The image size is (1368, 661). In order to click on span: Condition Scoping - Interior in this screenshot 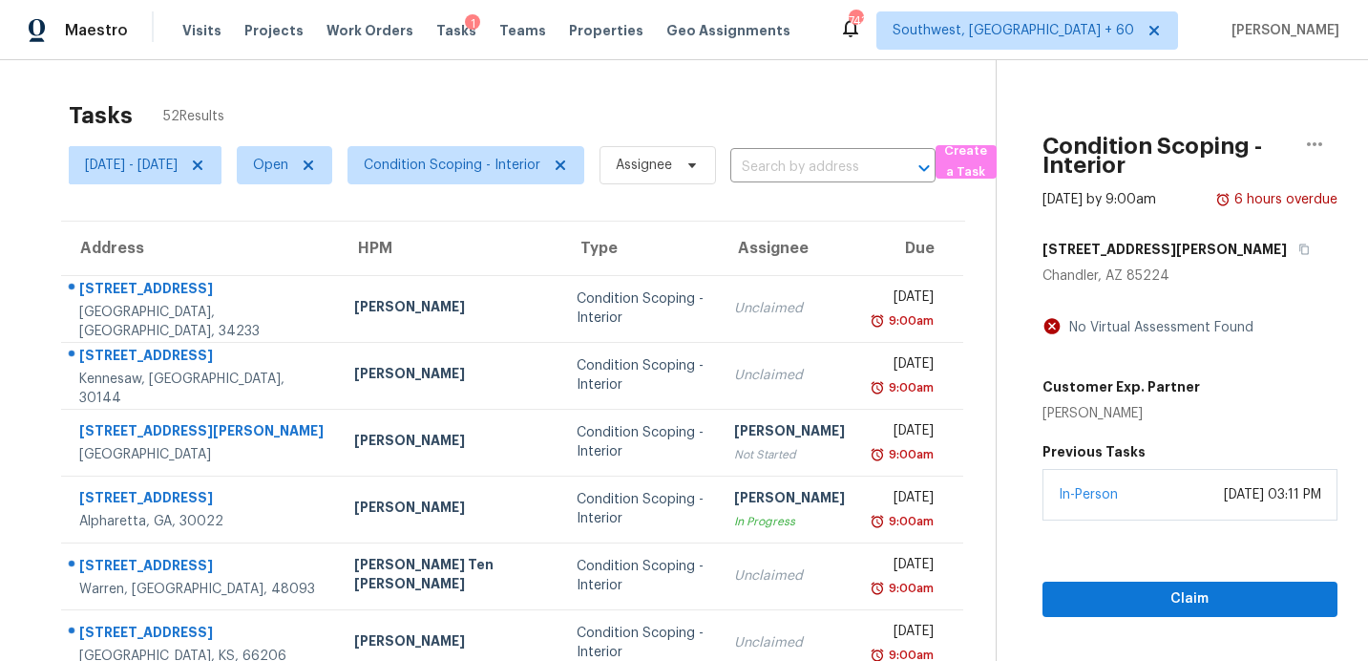, I will do `click(451, 165)`.